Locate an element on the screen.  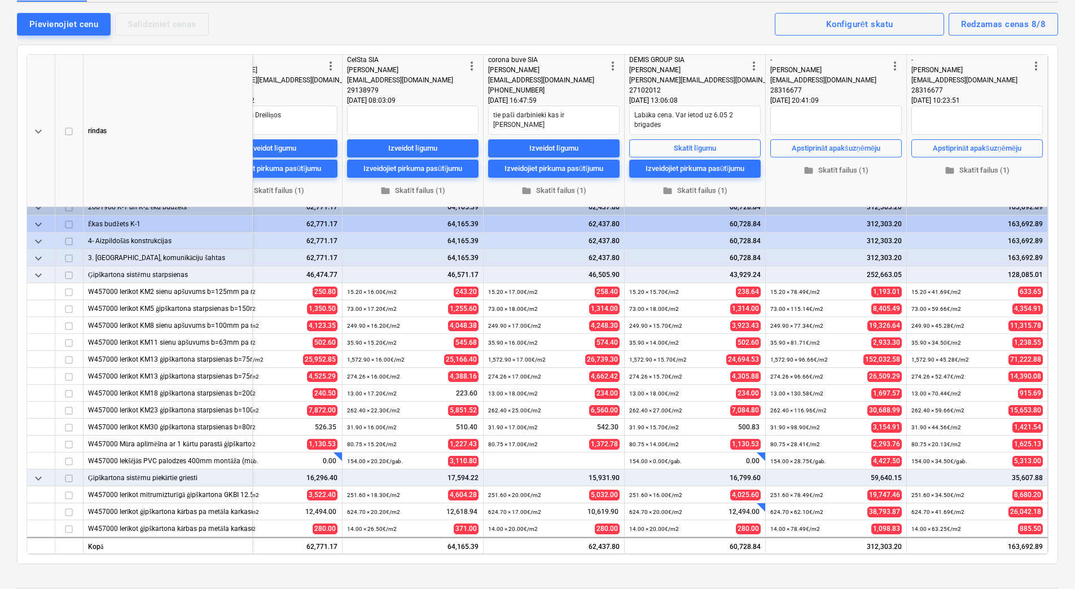
span: 3,154.91 is located at coordinates (887, 427).